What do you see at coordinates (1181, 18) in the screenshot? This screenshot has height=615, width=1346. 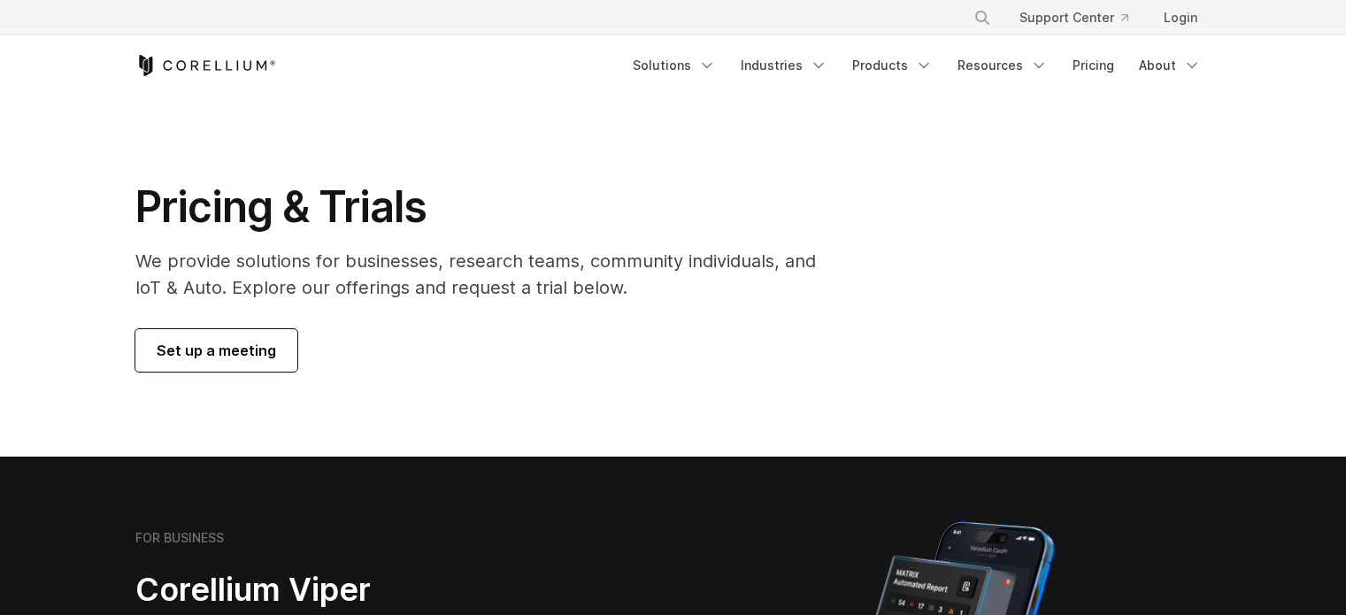 I see `a: Login` at bounding box center [1181, 18].